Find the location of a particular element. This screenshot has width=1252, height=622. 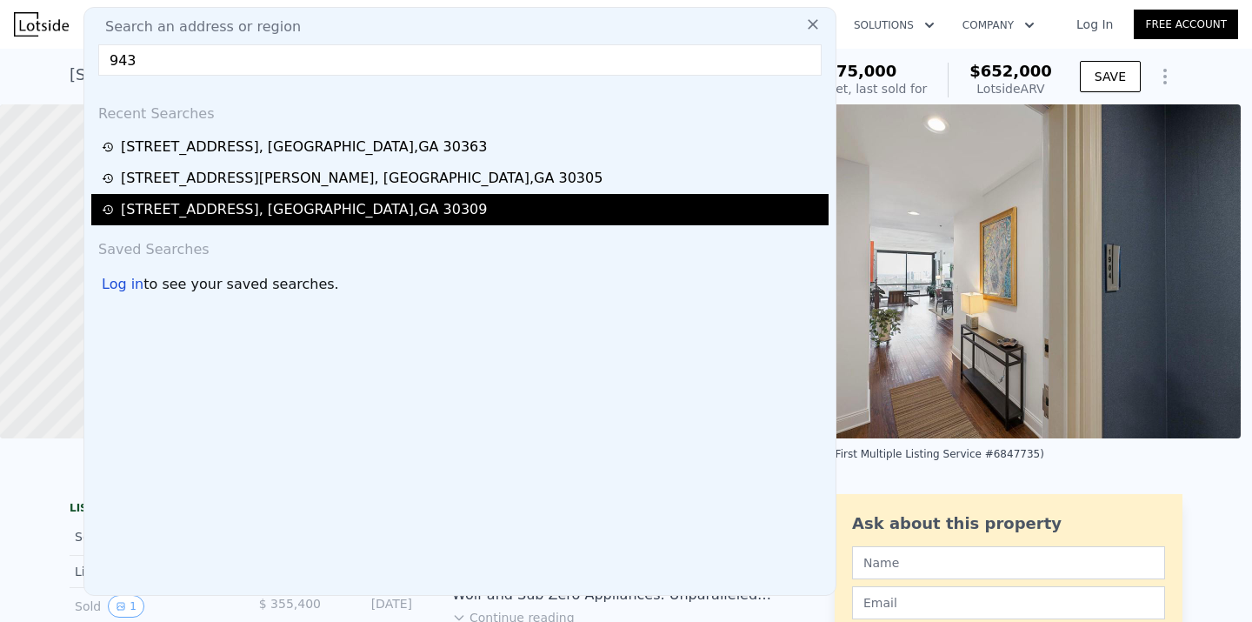

span: $575,000 is located at coordinates (855, 70).